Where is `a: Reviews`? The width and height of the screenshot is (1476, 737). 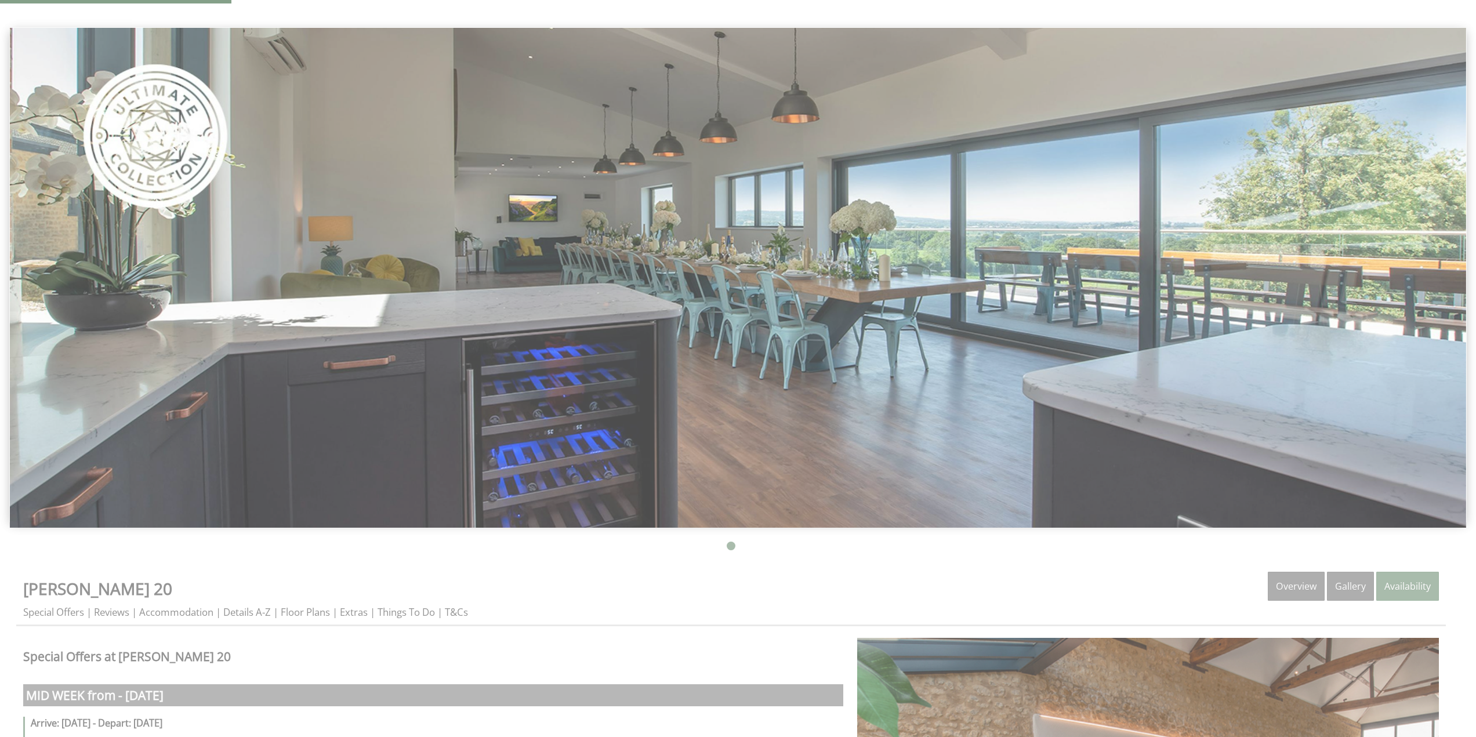 a: Reviews is located at coordinates (111, 612).